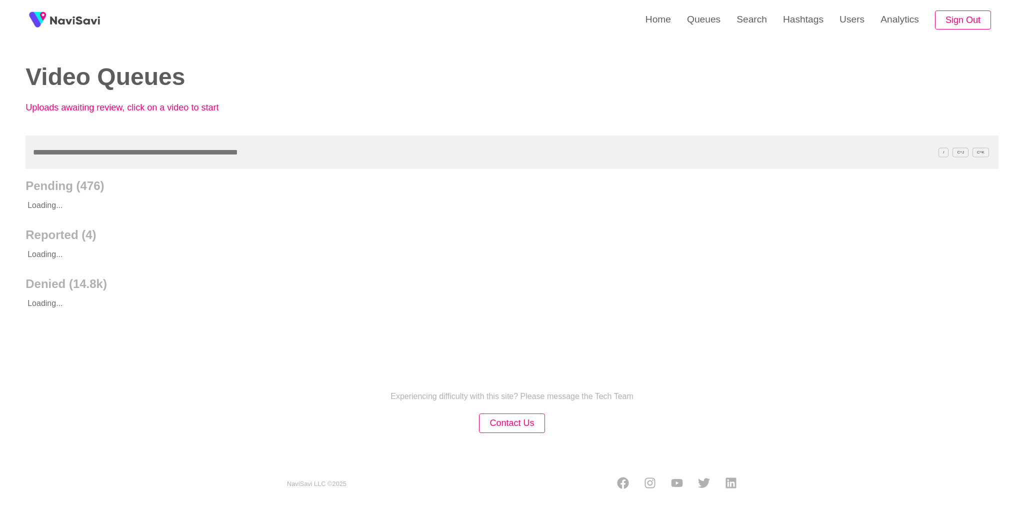  I want to click on a: LinkedIn, so click(731, 484).